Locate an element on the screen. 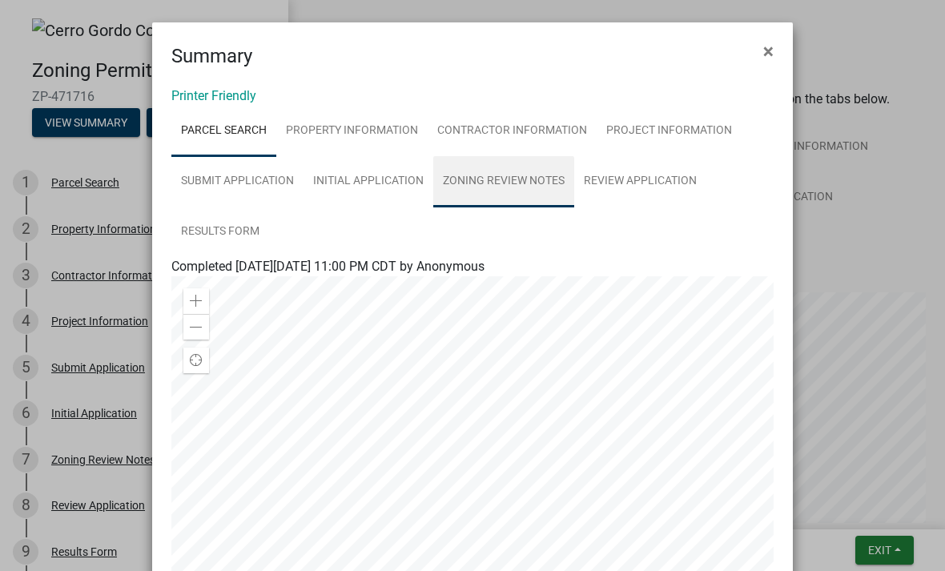 This screenshot has width=945, height=571. div: Zoom out is located at coordinates (196, 327).